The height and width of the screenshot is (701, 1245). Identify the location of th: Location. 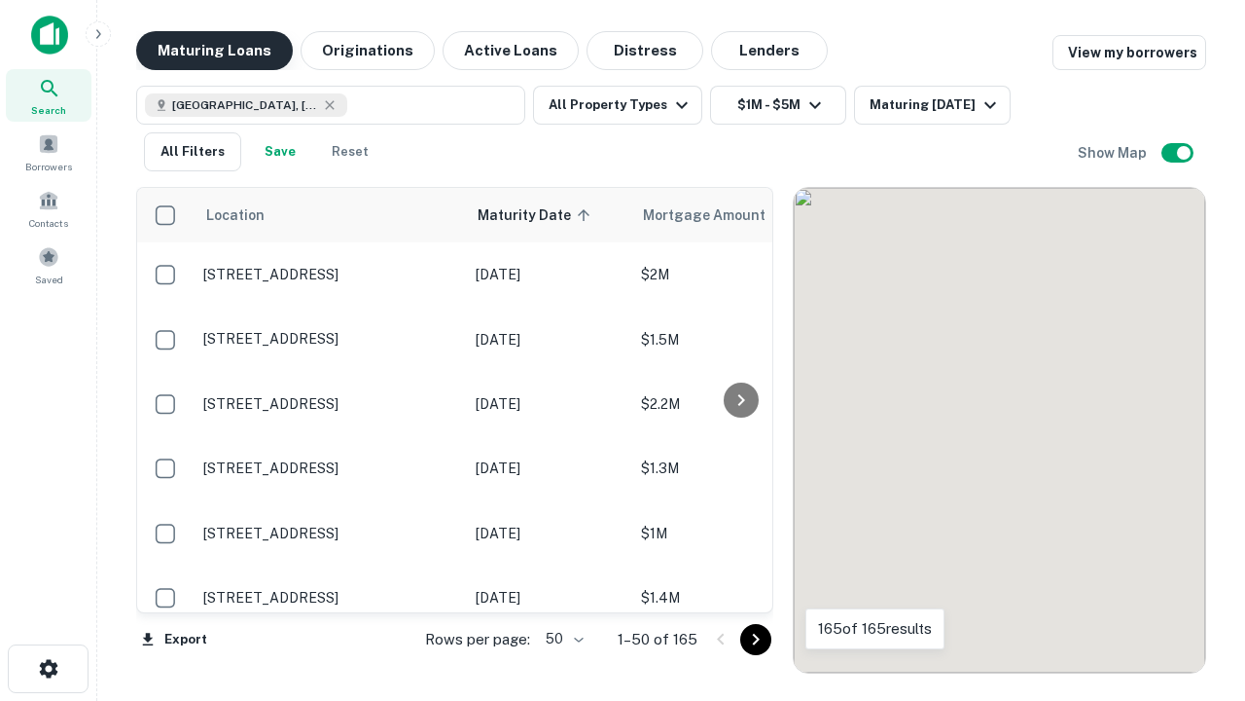
(330, 215).